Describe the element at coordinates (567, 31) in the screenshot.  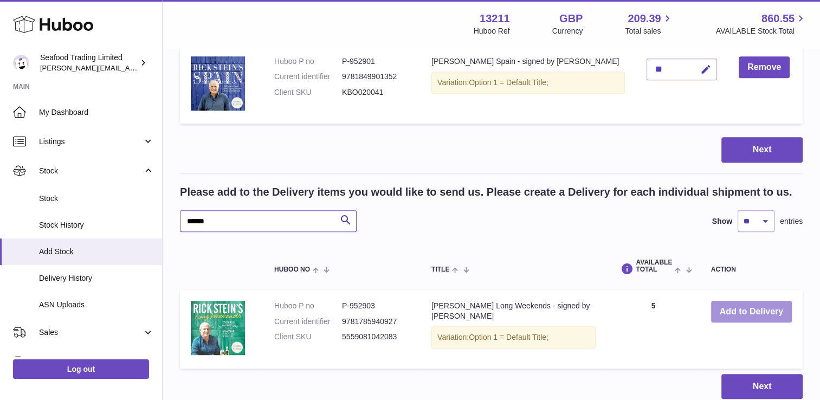
I see `div: Currency` at that location.